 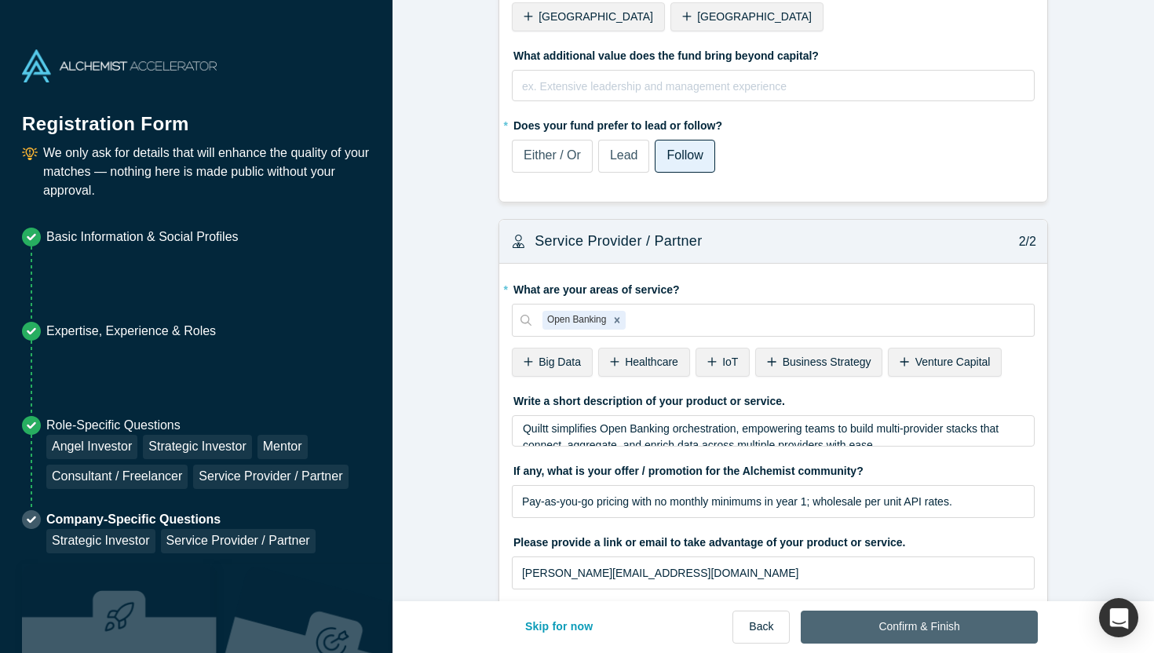 What do you see at coordinates (196, 115) in the screenshot?
I see `h1: Registration Form` at bounding box center [196, 115].